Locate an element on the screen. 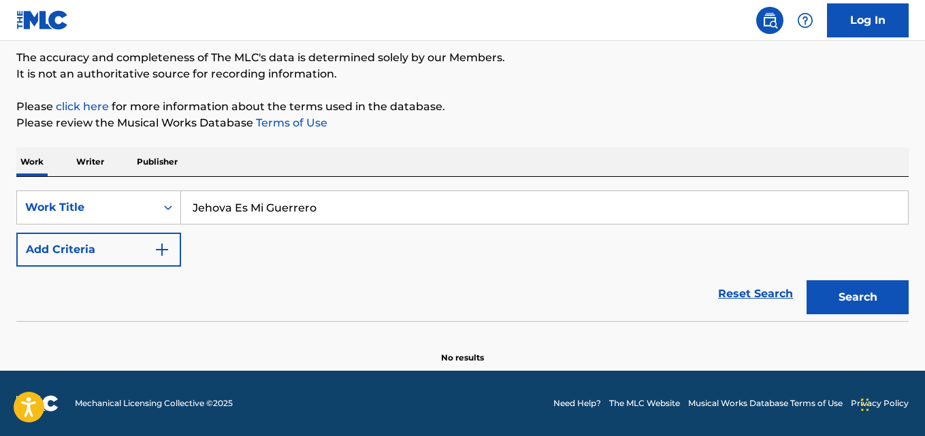 The height and width of the screenshot is (436, 925). p: It is not an authoritative source for recording information. is located at coordinates (462, 74).